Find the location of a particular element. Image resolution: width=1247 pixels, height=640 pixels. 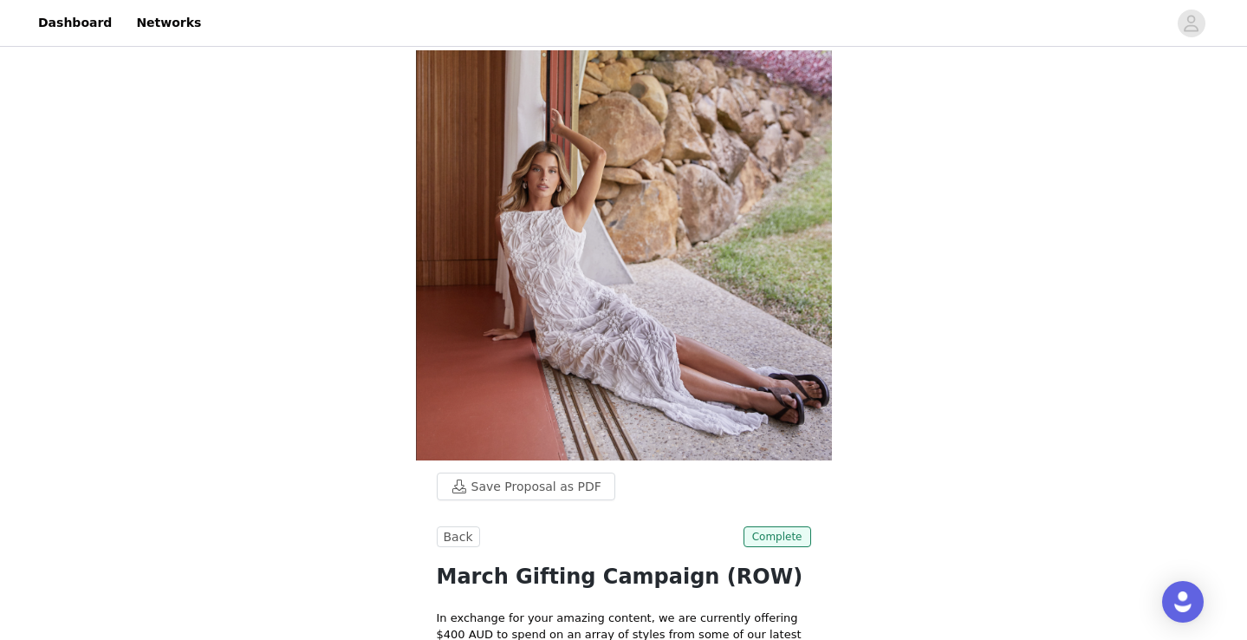

span: Complete is located at coordinates (777, 537).